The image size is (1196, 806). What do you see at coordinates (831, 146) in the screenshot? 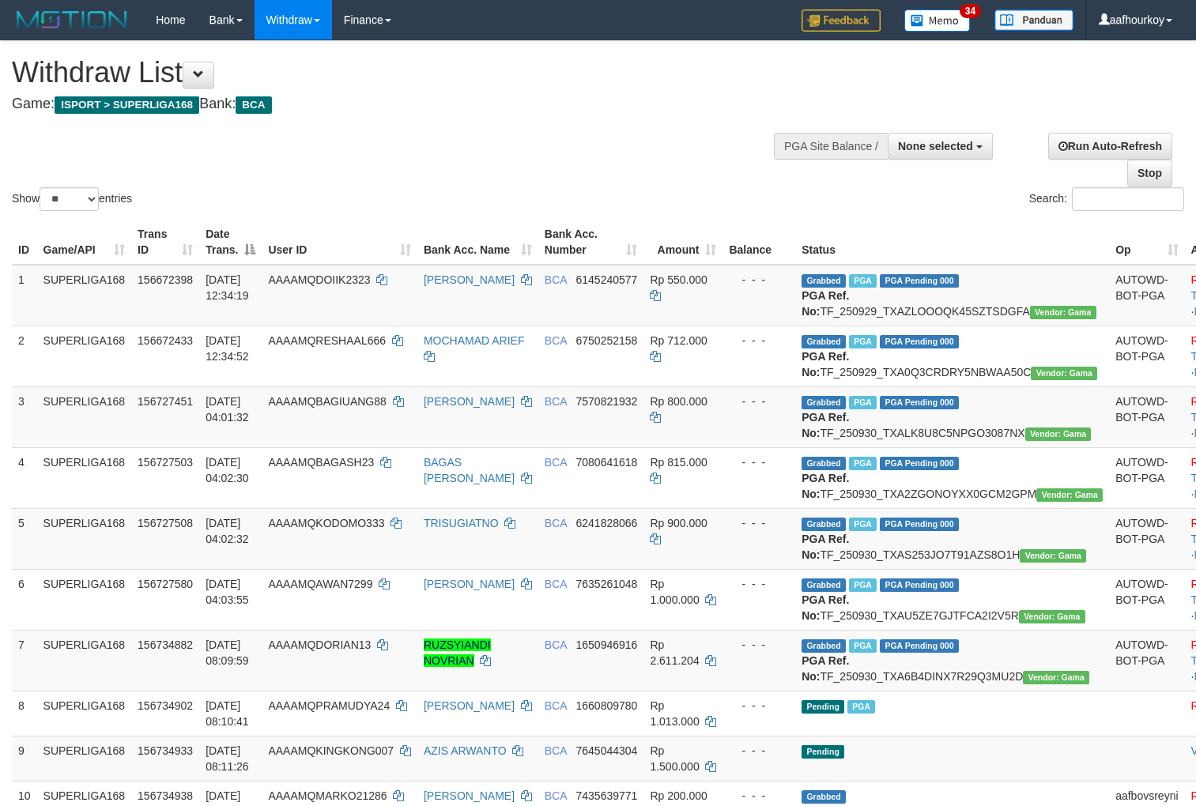
I see `div: PGA Site Balance /` at bounding box center [831, 146].